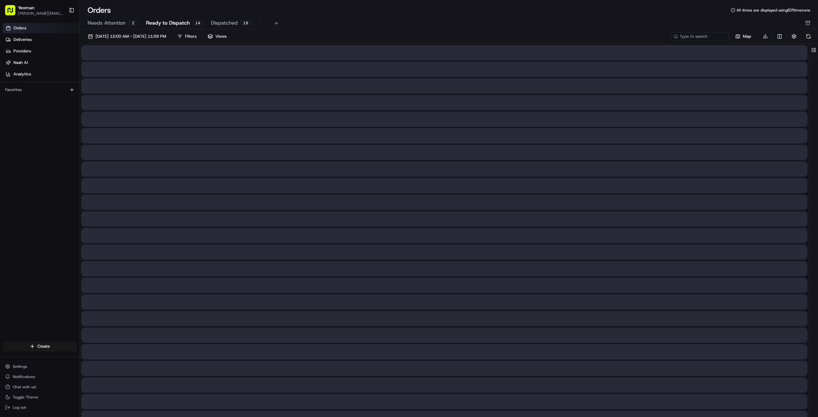  I want to click on button: Log out, so click(40, 408).